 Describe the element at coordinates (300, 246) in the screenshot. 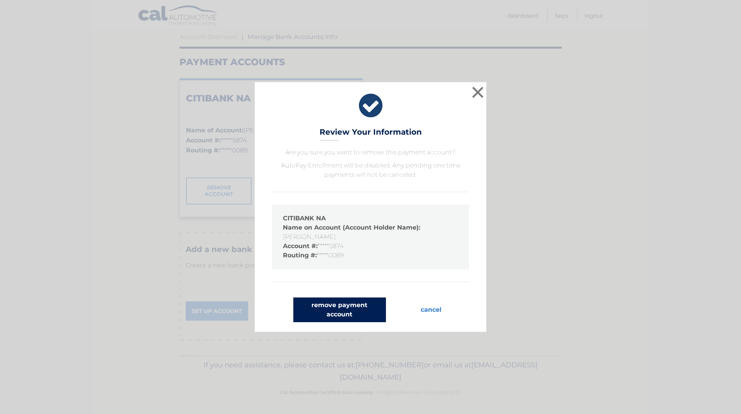

I see `strong: Account #:` at that location.